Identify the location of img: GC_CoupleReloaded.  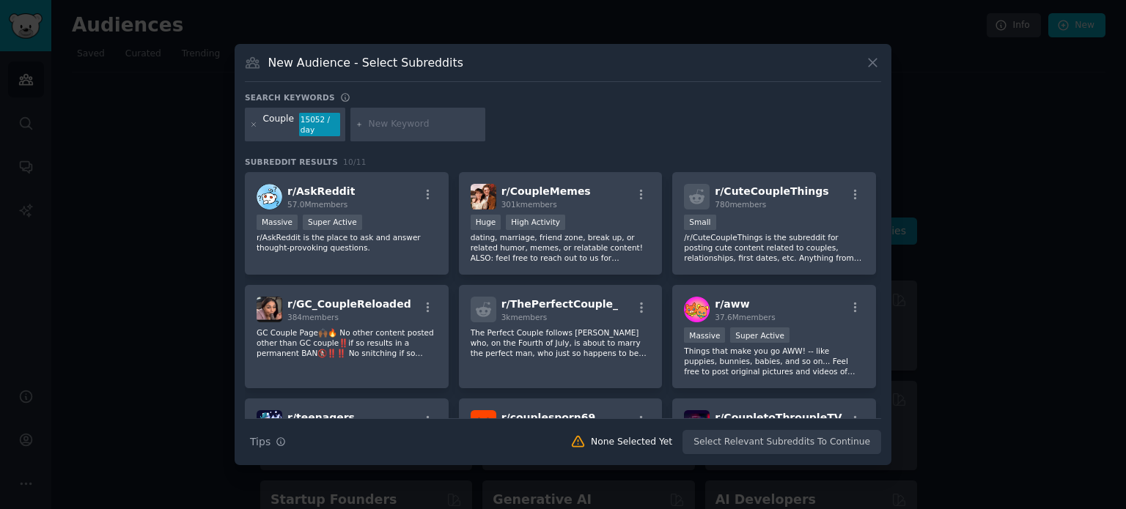
(269, 309).